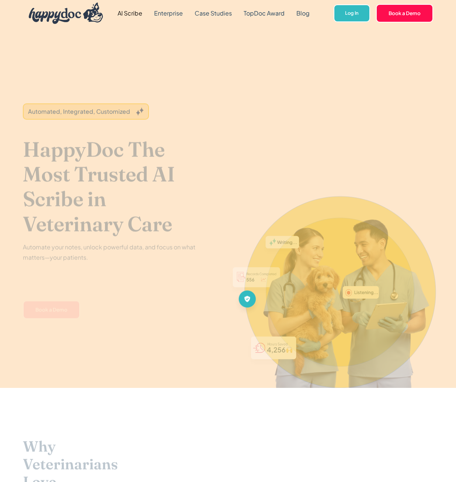 The width and height of the screenshot is (456, 482). I want to click on p: Automate your notes, unlock powerful data, and focus on what matters—your patients., so click(111, 252).